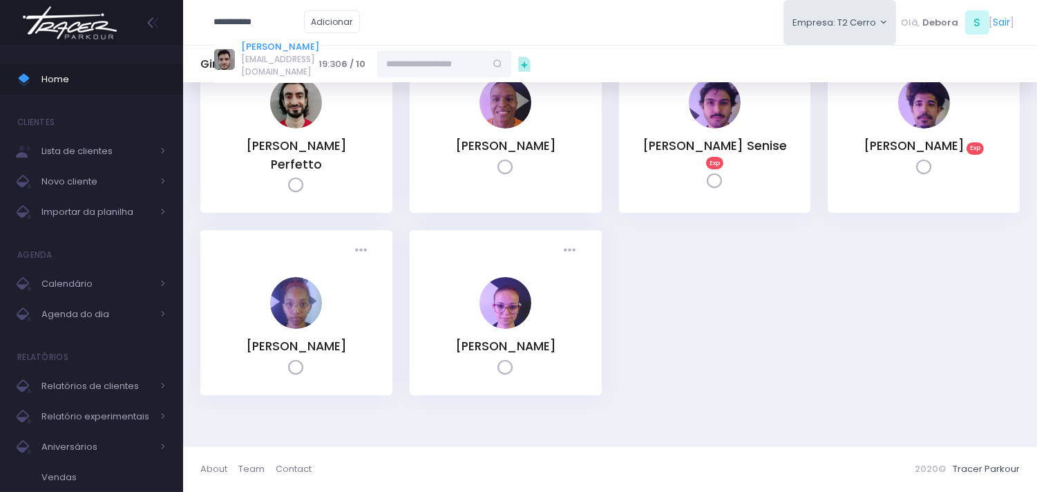 Image resolution: width=1037 pixels, height=492 pixels. I want to click on a: Vanessa da Silva Chaves, so click(505, 326).